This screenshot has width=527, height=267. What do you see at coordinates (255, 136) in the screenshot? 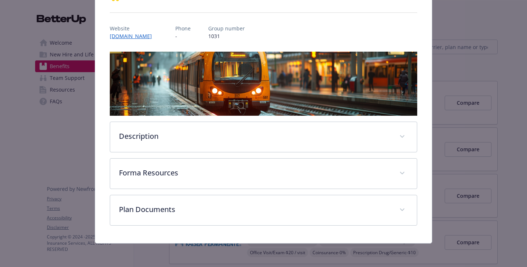
I see `p: Description` at bounding box center [255, 136].